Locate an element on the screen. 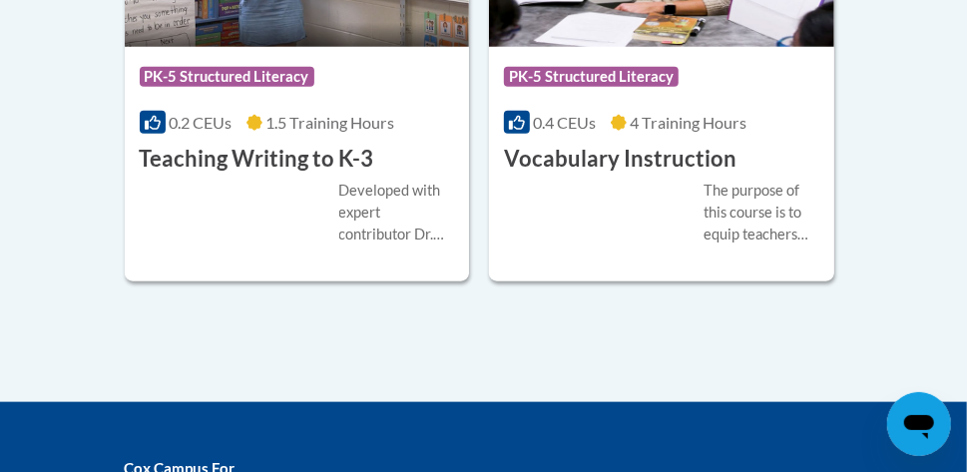 The image size is (967, 472). h3: Vocabulary Instruction is located at coordinates (620, 159).